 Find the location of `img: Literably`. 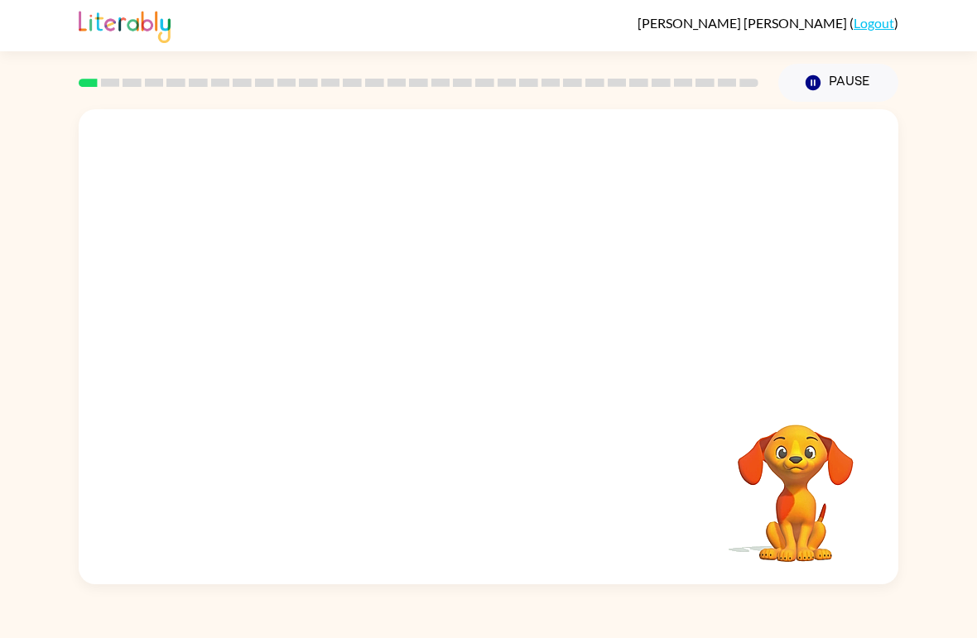

img: Literably is located at coordinates (124, 25).